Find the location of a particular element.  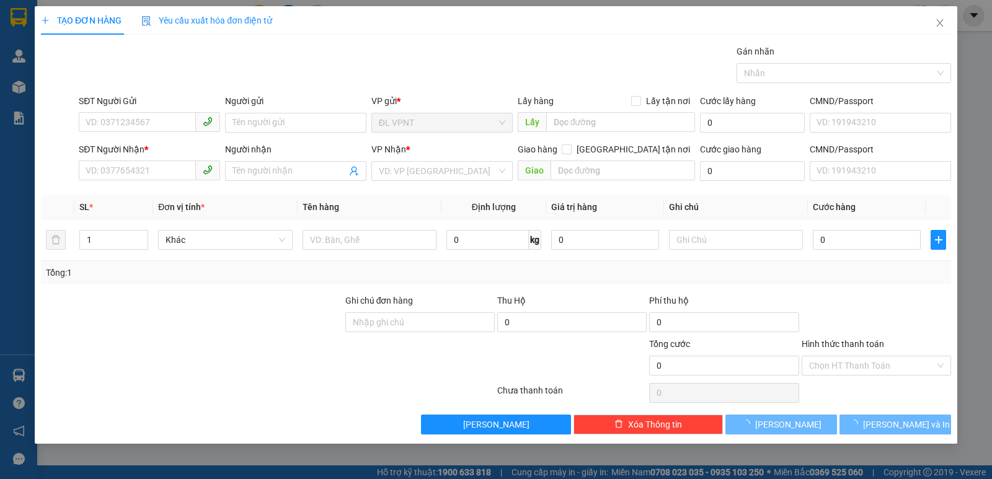

label: Cước giao hàng is located at coordinates (731, 149).